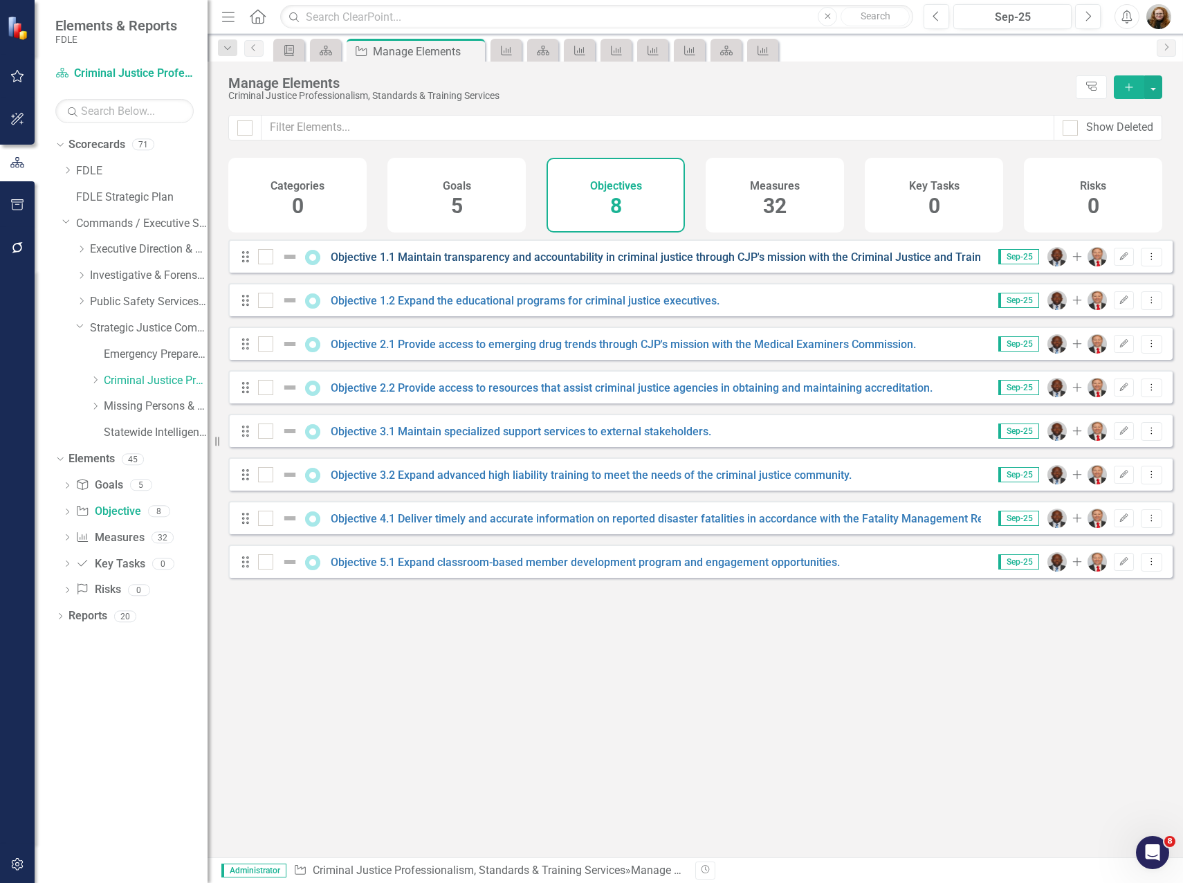 This screenshot has height=883, width=1183. I want to click on div: 8, so click(159, 511).